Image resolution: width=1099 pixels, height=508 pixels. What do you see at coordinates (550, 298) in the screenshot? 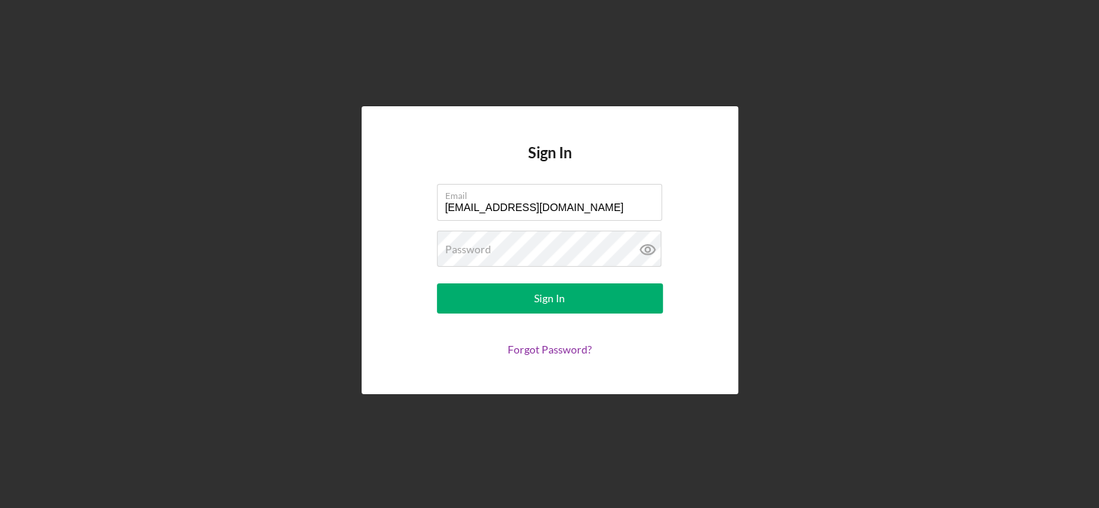
I see `button: Sign In` at bounding box center [550, 298].